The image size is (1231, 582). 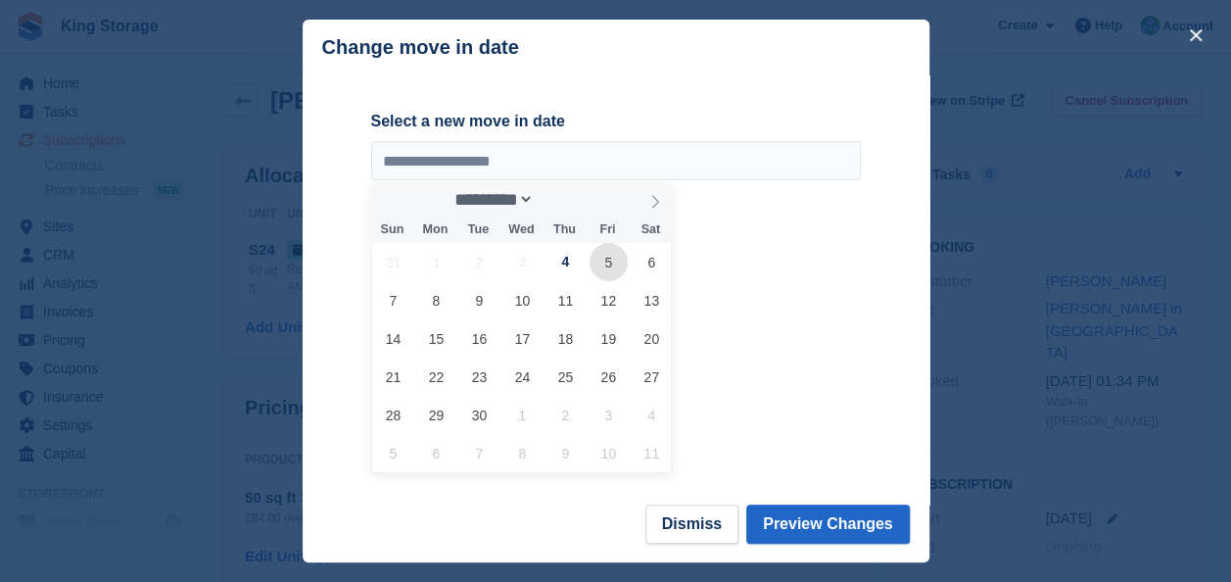 I want to click on span: Mon, so click(x=435, y=229).